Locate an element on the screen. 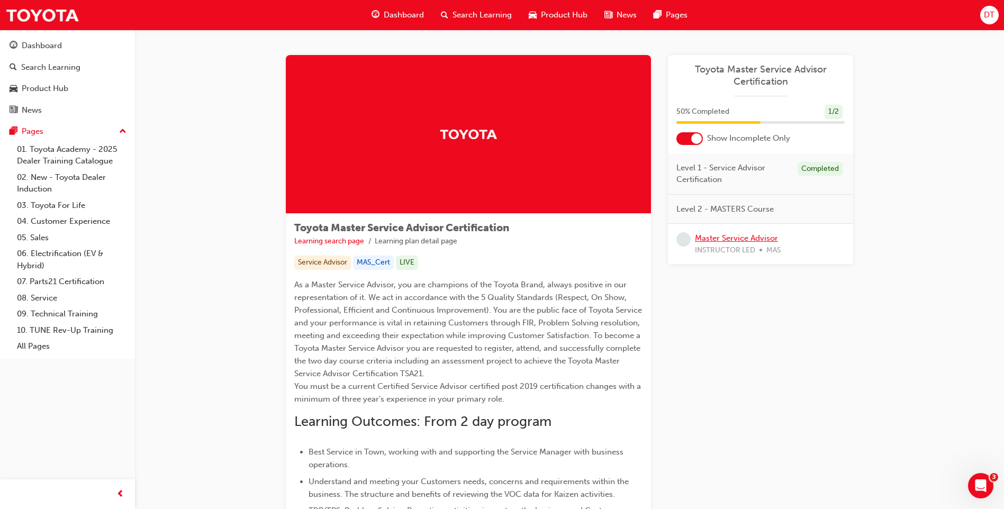  a: search-iconSearch Learning is located at coordinates (476, 15).